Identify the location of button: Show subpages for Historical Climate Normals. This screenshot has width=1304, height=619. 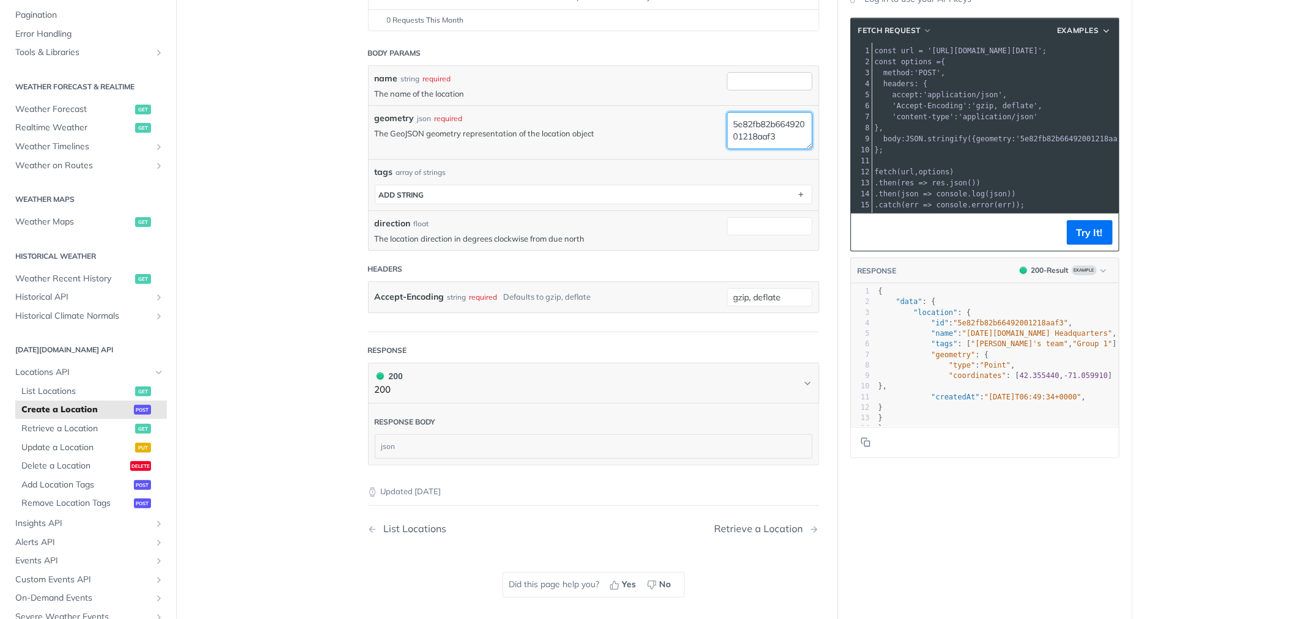
(159, 316).